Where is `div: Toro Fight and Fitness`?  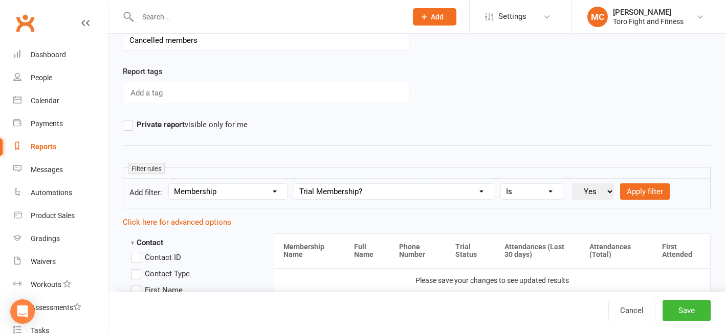 div: Toro Fight and Fitness is located at coordinates (648, 21).